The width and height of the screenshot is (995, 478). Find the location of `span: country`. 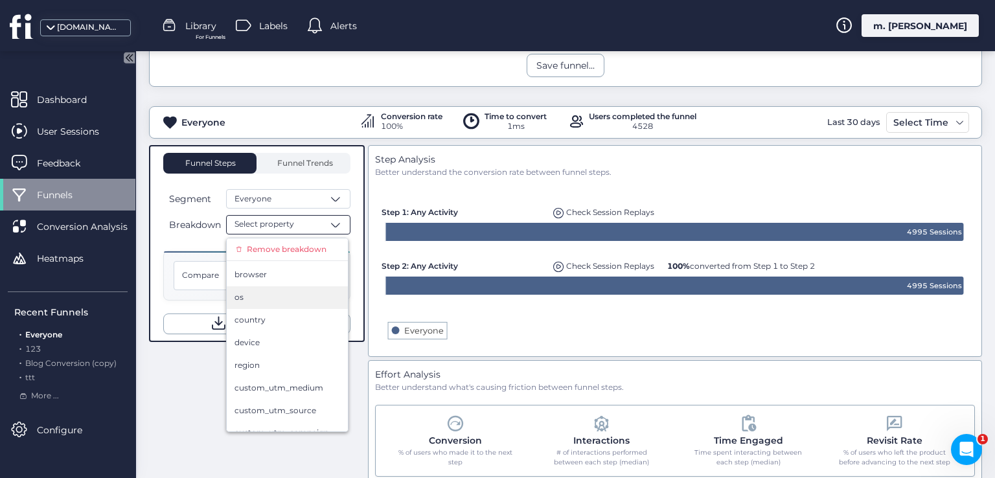

span: country is located at coordinates (250, 320).